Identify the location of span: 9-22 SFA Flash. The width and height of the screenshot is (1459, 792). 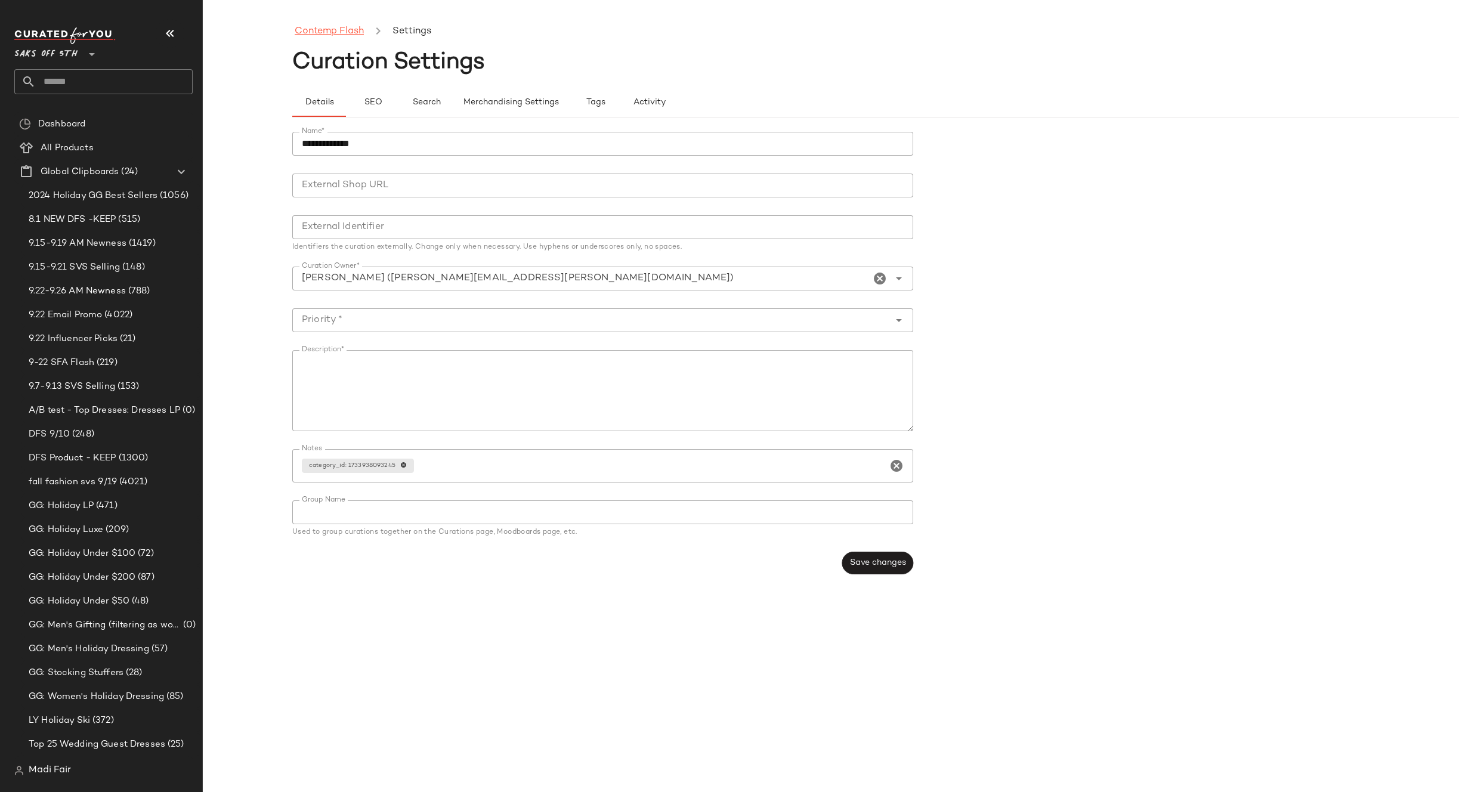
(61, 363).